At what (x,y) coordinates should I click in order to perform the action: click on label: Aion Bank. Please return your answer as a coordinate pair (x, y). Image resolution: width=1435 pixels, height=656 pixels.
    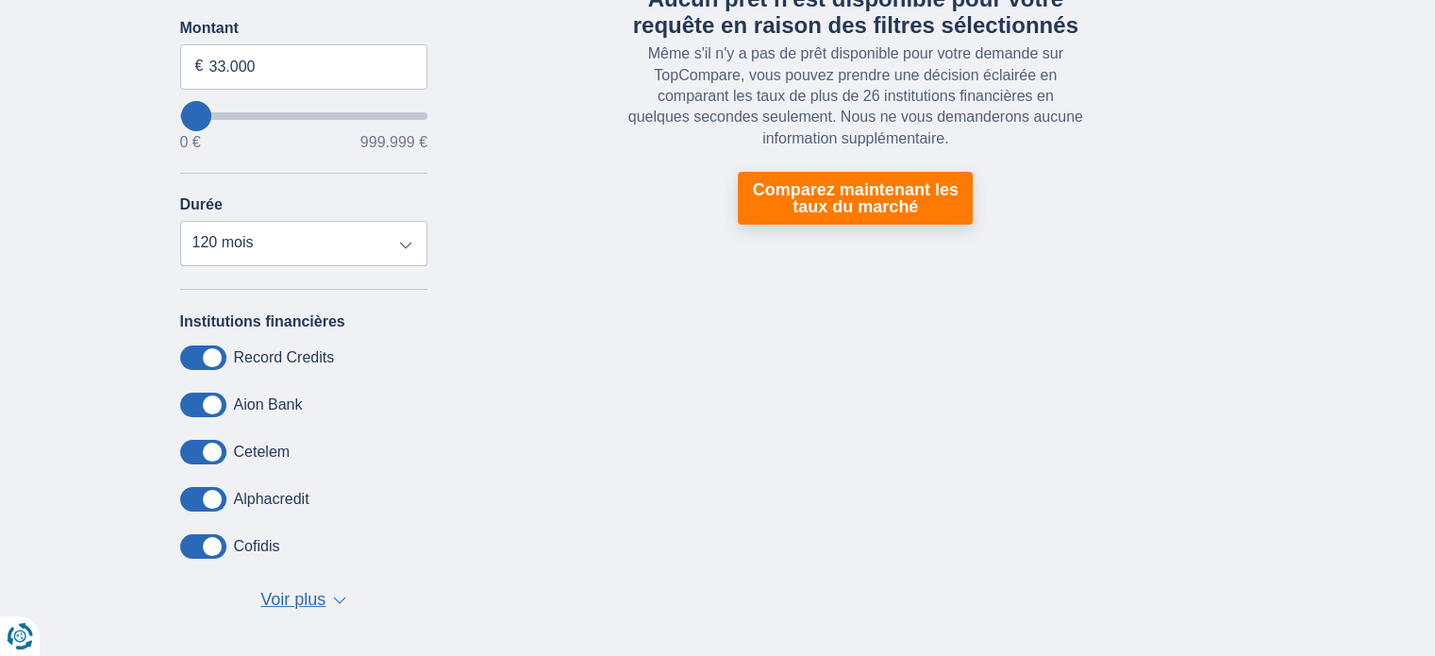
    Looking at the image, I should click on (268, 405).